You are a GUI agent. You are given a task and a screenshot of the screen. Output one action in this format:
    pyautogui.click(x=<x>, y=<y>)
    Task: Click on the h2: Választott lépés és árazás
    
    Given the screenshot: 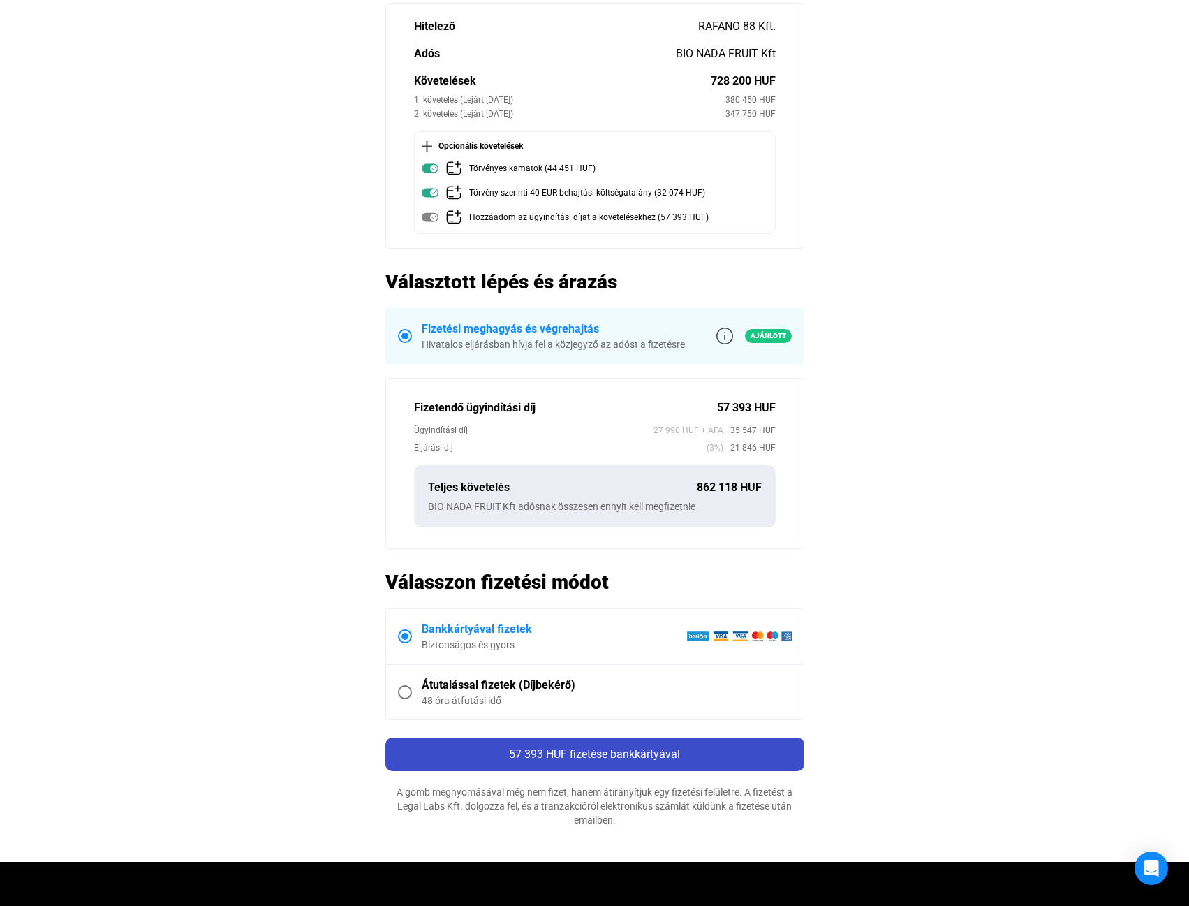 What is the action you would take?
    pyautogui.click(x=595, y=281)
    